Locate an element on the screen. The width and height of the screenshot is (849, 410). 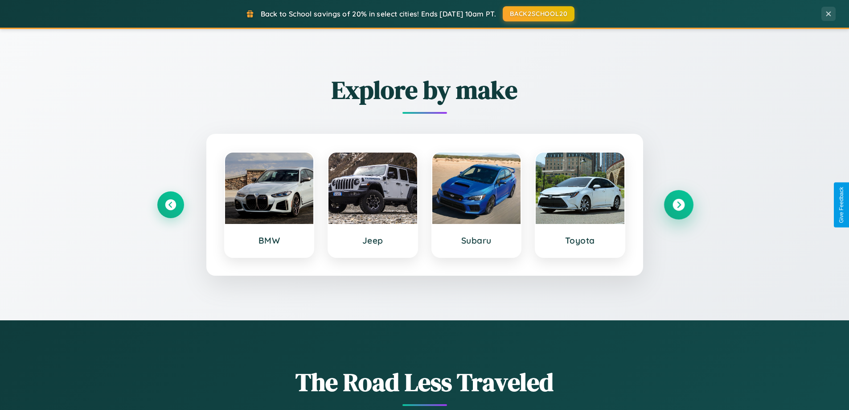
button: BACK2SCHOOL20 is located at coordinates (538, 14).